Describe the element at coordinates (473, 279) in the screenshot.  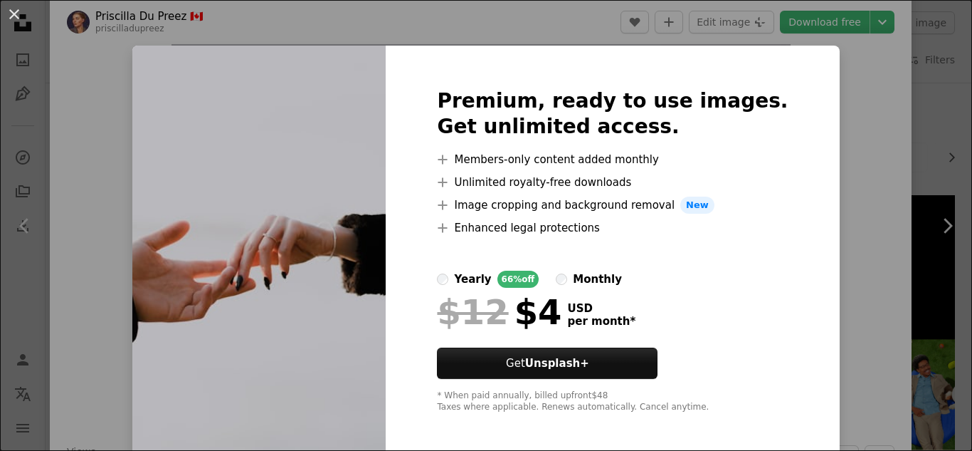
I see `div: yearly` at that location.